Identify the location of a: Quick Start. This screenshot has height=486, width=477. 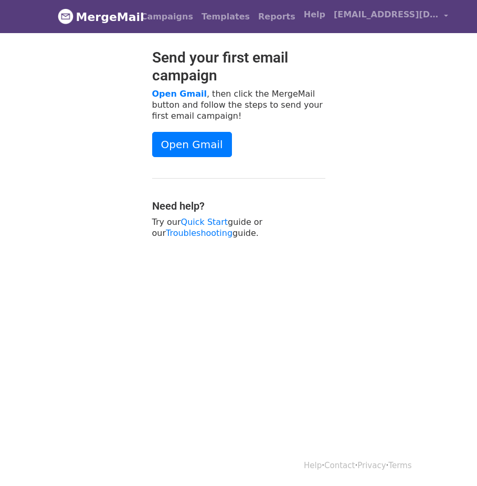
(204, 222).